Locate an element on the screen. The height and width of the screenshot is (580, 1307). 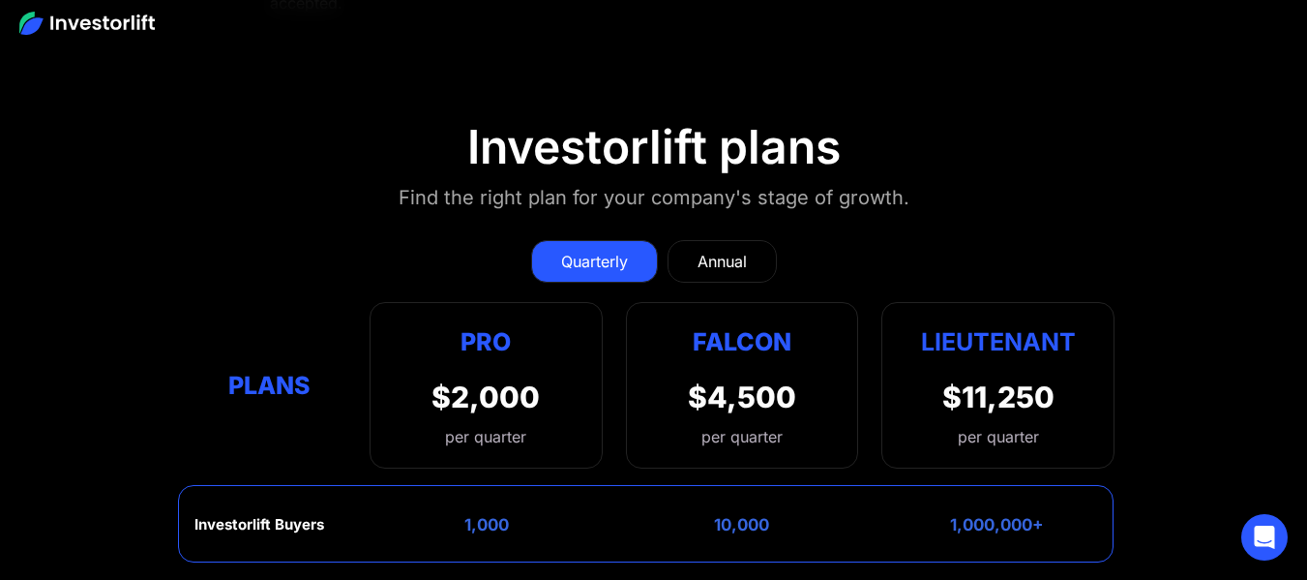
div: Investorlift plans is located at coordinates (654, 147).